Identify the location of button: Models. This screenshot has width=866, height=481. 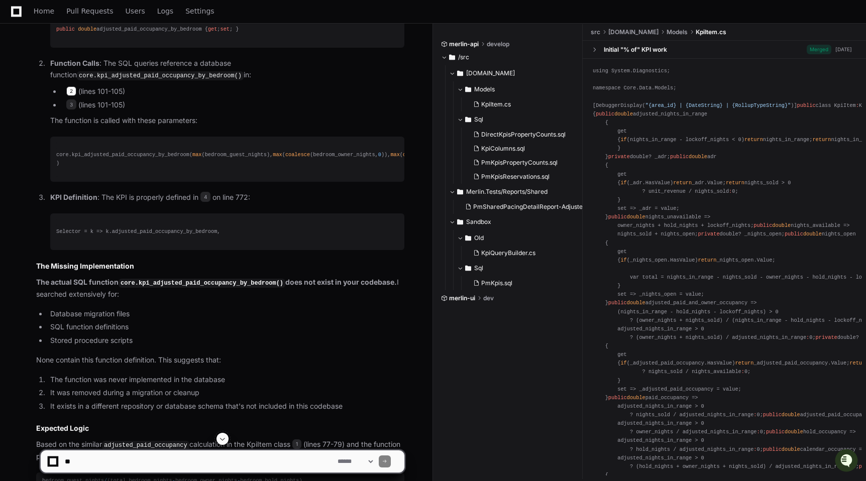
(520, 89).